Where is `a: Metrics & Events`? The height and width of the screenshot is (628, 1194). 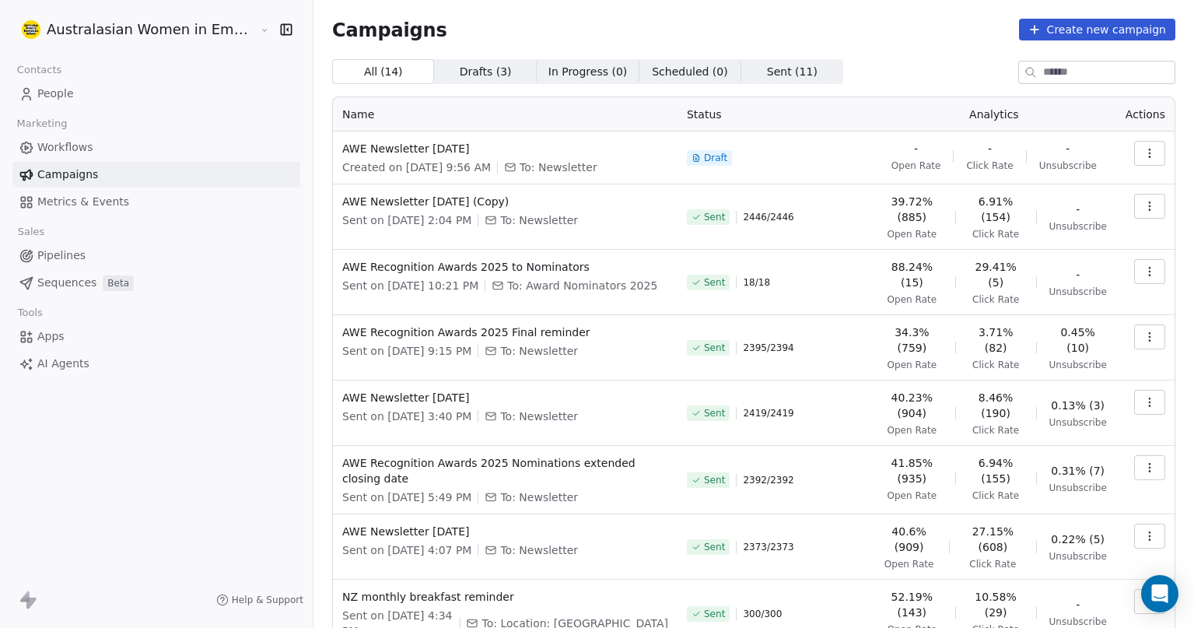
a: Metrics & Events is located at coordinates (156, 201).